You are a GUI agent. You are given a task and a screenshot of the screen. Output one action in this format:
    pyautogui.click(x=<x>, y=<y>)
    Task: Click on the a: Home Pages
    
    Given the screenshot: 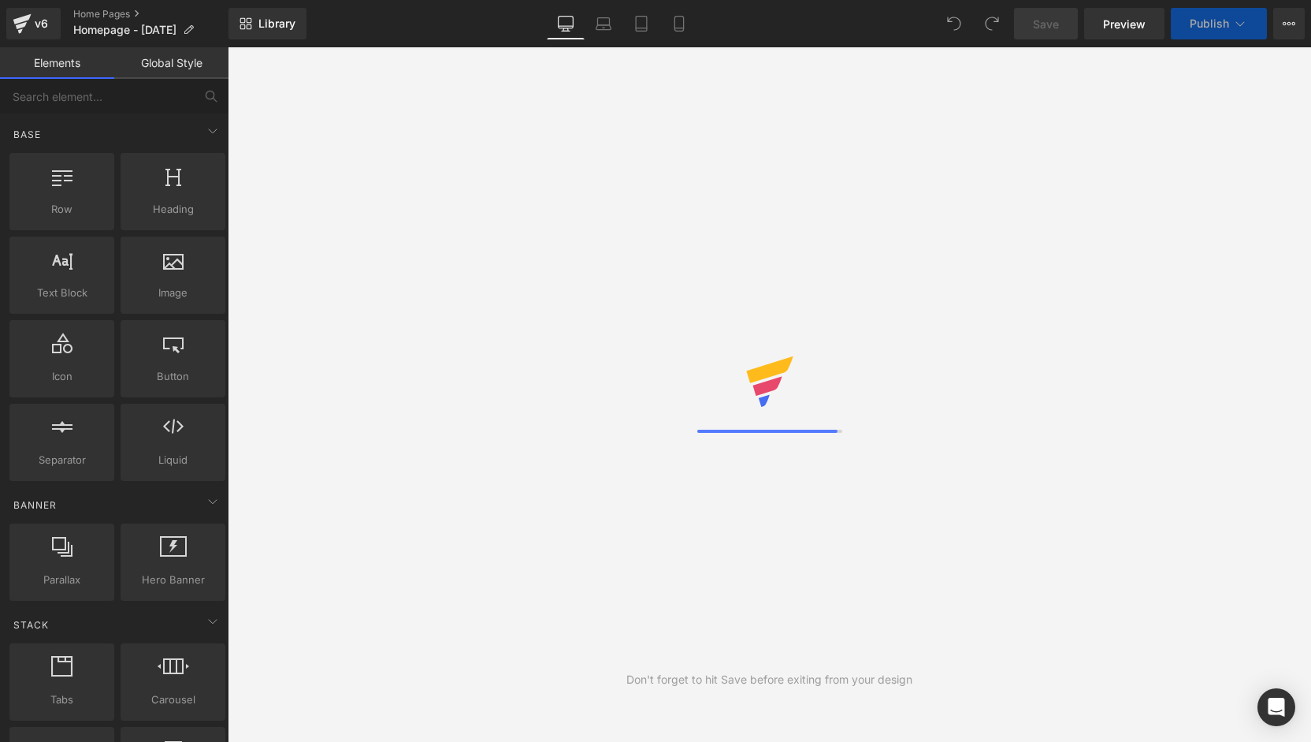 What is the action you would take?
    pyautogui.click(x=151, y=14)
    